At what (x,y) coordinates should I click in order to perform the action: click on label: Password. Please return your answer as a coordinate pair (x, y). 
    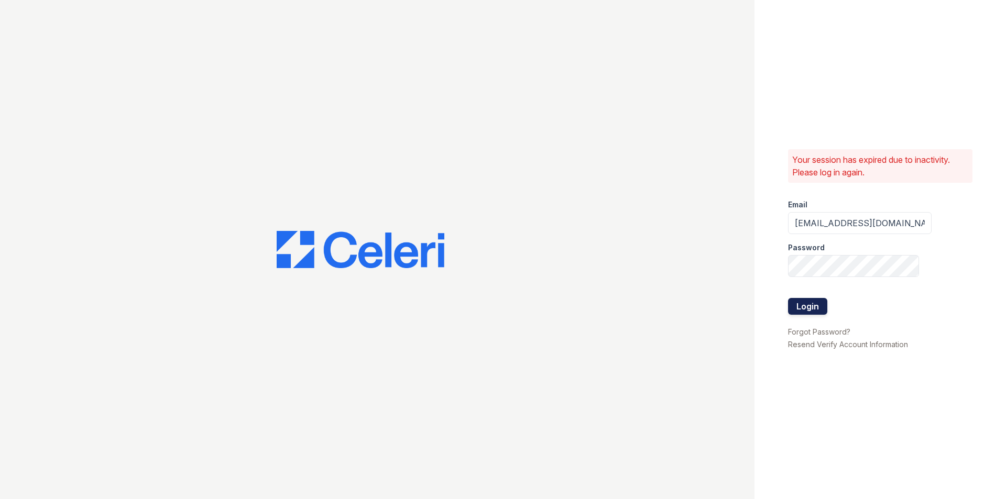
    Looking at the image, I should click on (806, 248).